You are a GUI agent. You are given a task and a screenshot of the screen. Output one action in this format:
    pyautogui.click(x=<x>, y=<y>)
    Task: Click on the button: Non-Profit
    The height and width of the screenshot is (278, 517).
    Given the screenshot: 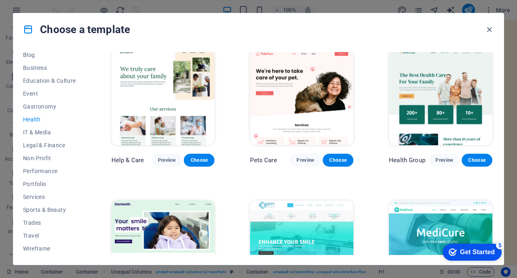 What is the action you would take?
    pyautogui.click(x=49, y=158)
    